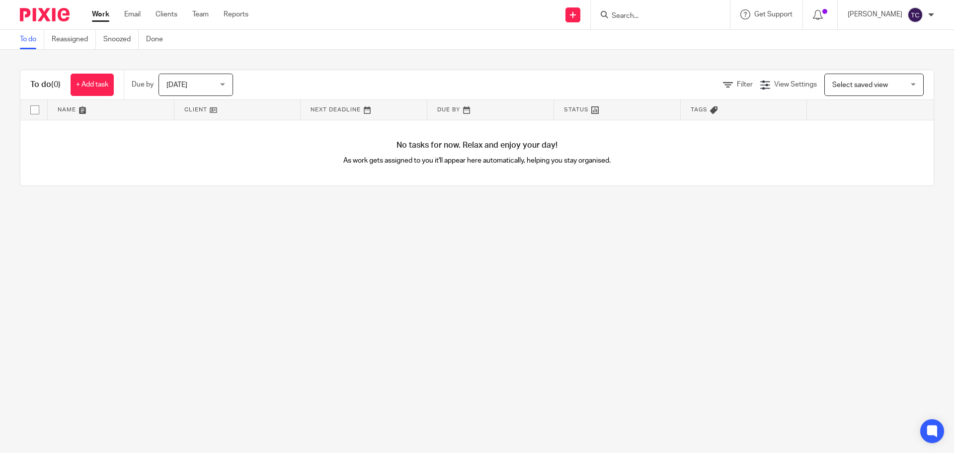 Image resolution: width=954 pixels, height=453 pixels. What do you see at coordinates (166, 14) in the screenshot?
I see `a: Clients` at bounding box center [166, 14].